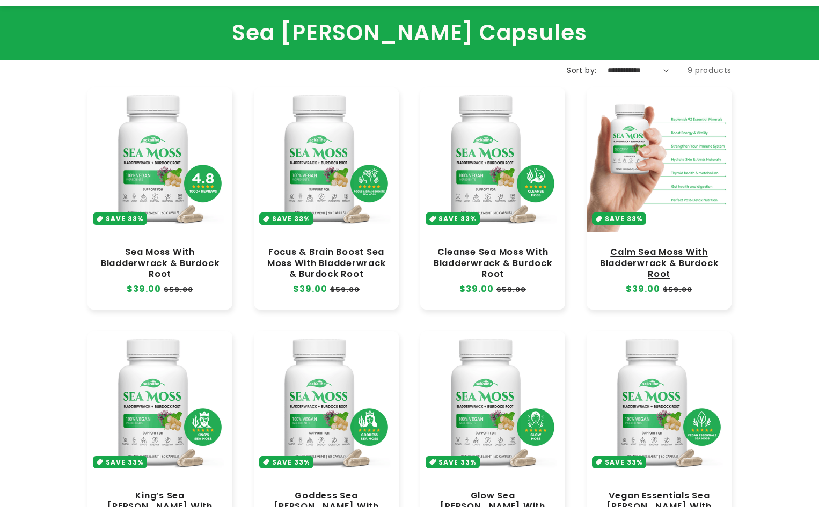 This screenshot has height=507, width=819. I want to click on label: Sort by:, so click(581, 70).